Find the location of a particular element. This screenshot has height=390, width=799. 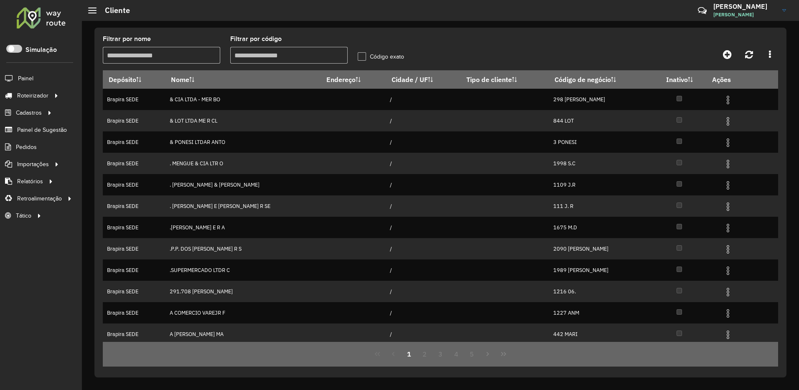

td: & CIA LTDA - MER BO is located at coordinates (243, 99).